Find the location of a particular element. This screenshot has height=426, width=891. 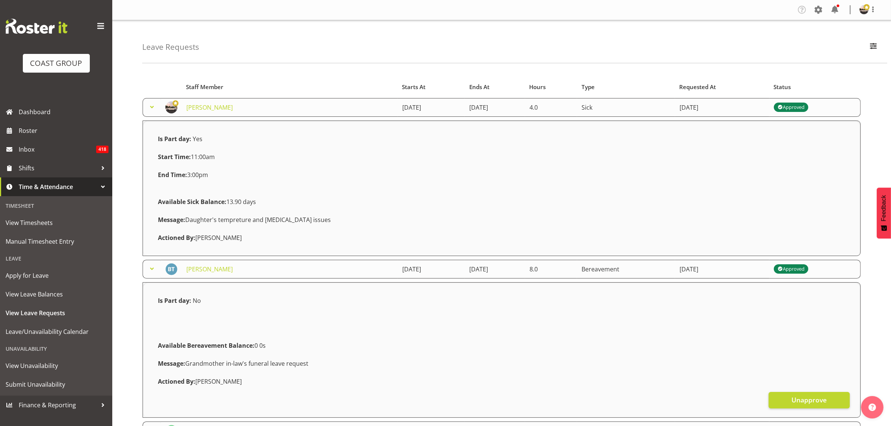

span: View Leave Requests is located at coordinates (56, 313).